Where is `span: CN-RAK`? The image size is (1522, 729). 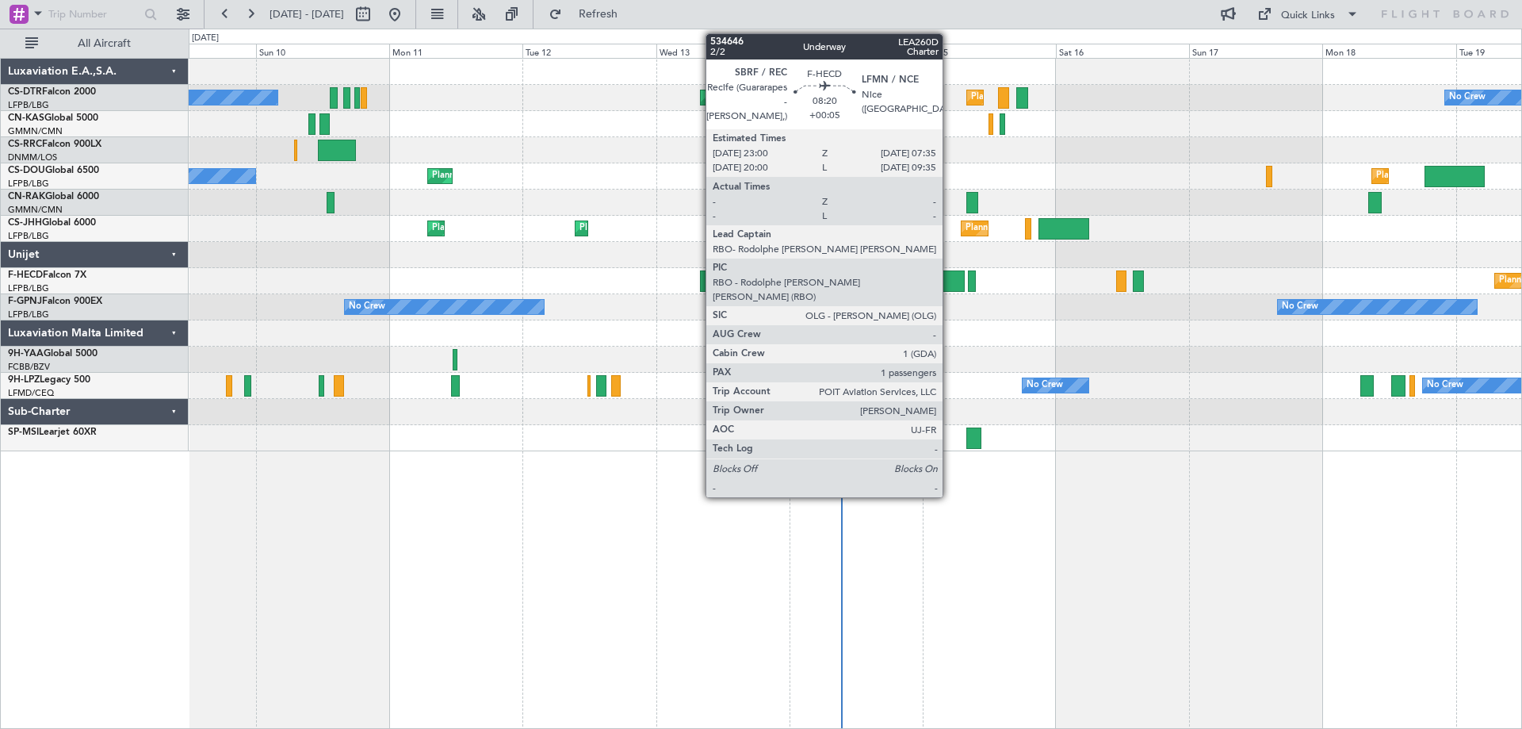 span: CN-RAK is located at coordinates (26, 197).